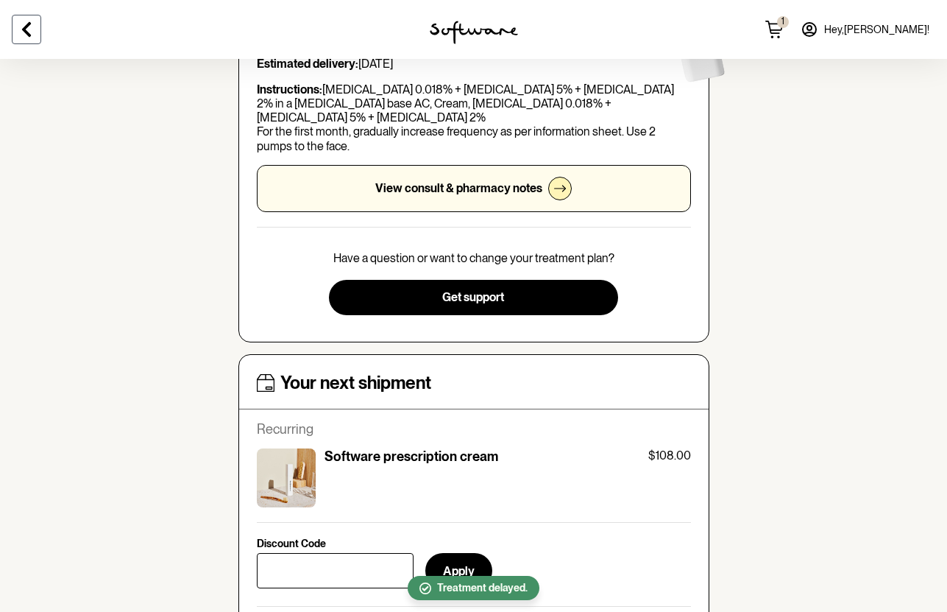 This screenshot has height=612, width=947. Describe the element at coordinates (289, 89) in the screenshot. I see `strong: Instructions:` at that location.